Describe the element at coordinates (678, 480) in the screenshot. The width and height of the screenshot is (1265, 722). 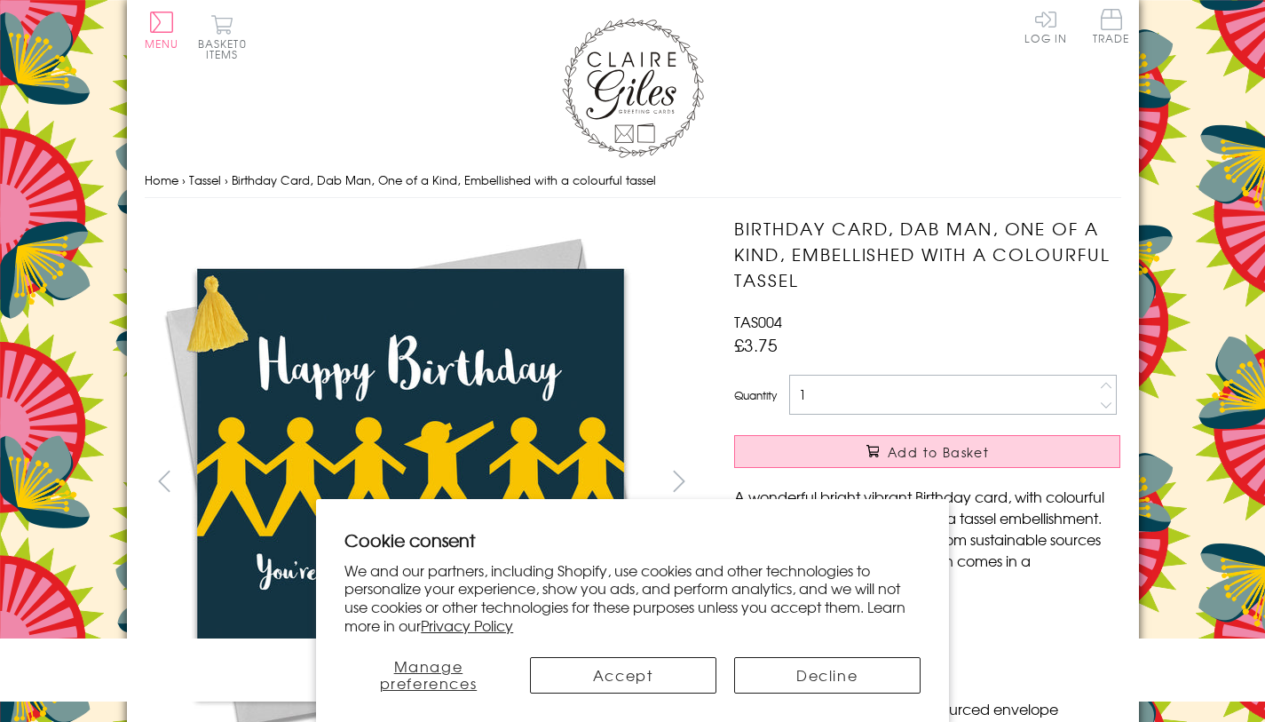
I see `button: next` at that location.